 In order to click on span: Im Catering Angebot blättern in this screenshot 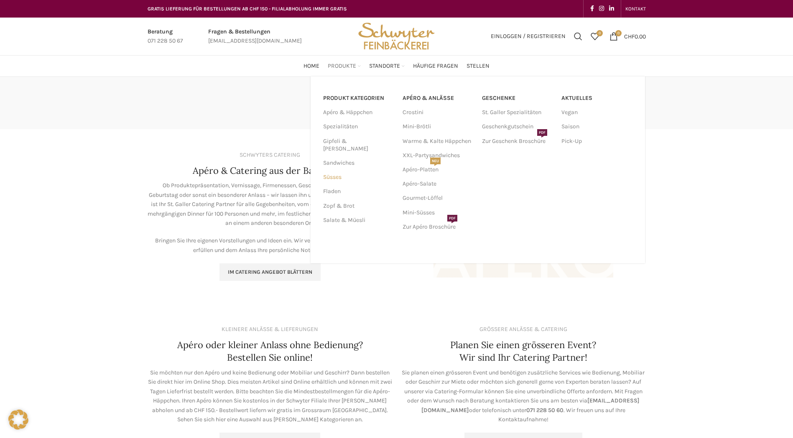, I will do `click(270, 272)`.